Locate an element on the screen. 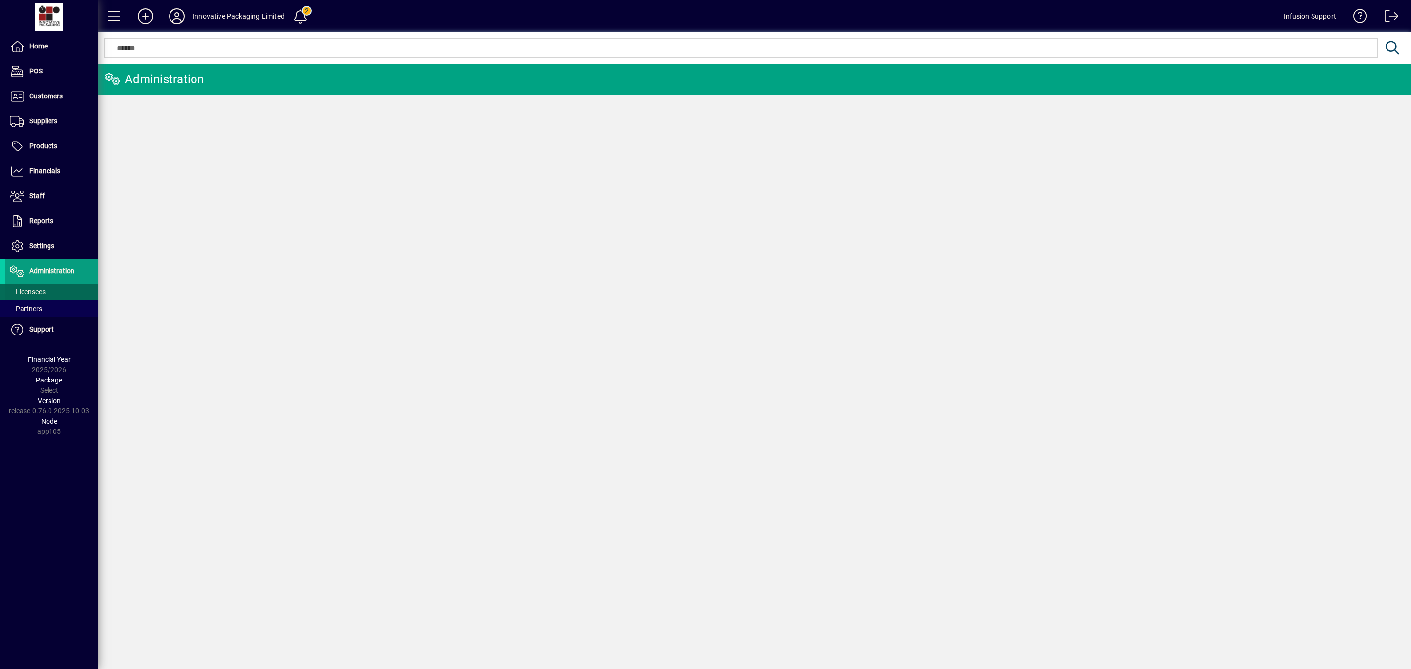 This screenshot has height=669, width=1411. a: Home is located at coordinates (51, 47).